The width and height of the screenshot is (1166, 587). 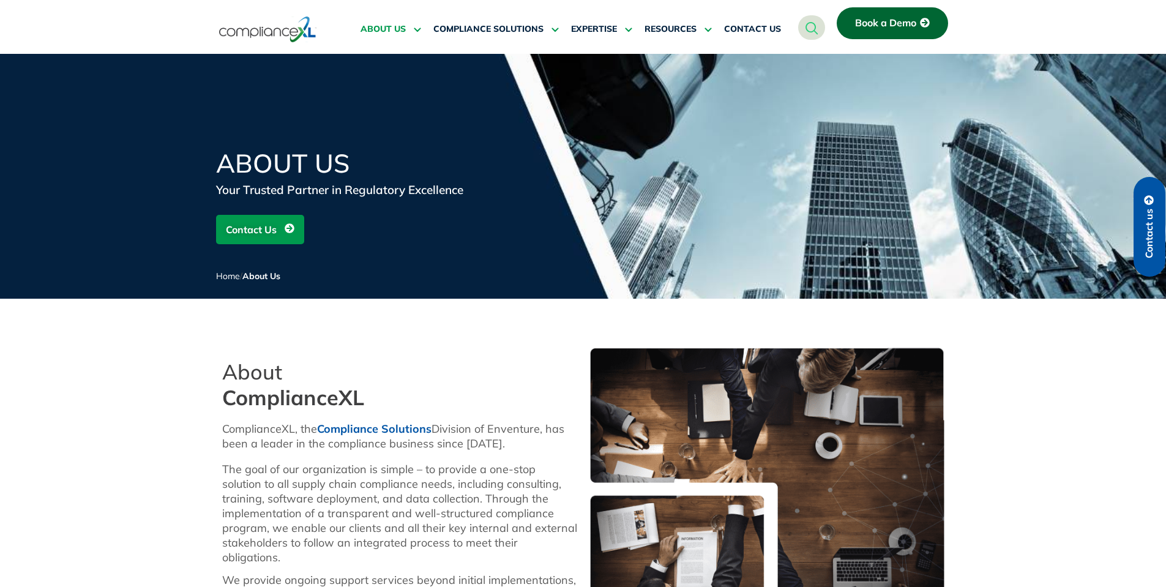 I want to click on a: ABOUT US, so click(x=391, y=29).